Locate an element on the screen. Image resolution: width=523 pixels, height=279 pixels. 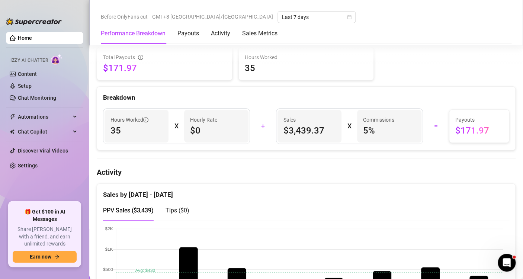
a: Chat Monitoring is located at coordinates (37, 98).